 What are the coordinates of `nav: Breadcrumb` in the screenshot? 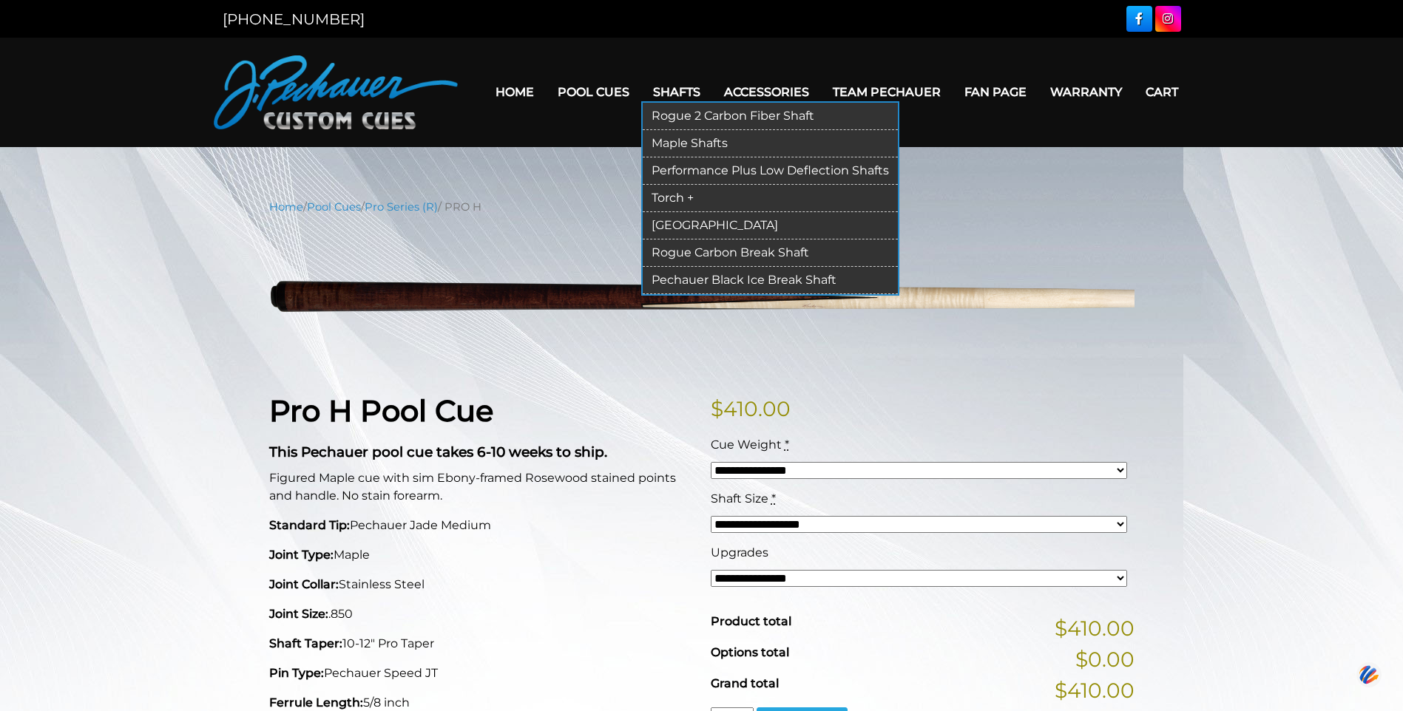 It's located at (702, 207).